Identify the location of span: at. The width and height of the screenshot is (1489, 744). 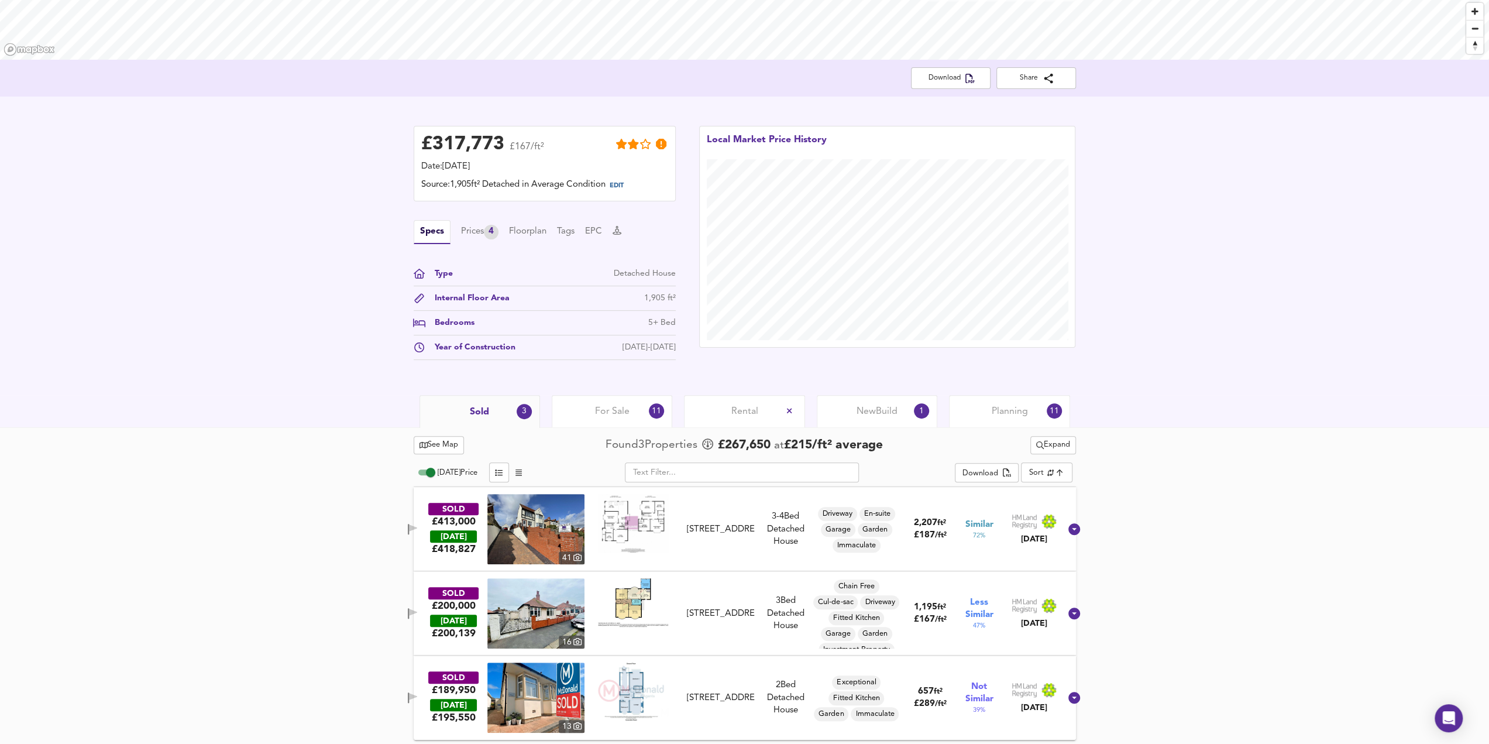
(779, 445).